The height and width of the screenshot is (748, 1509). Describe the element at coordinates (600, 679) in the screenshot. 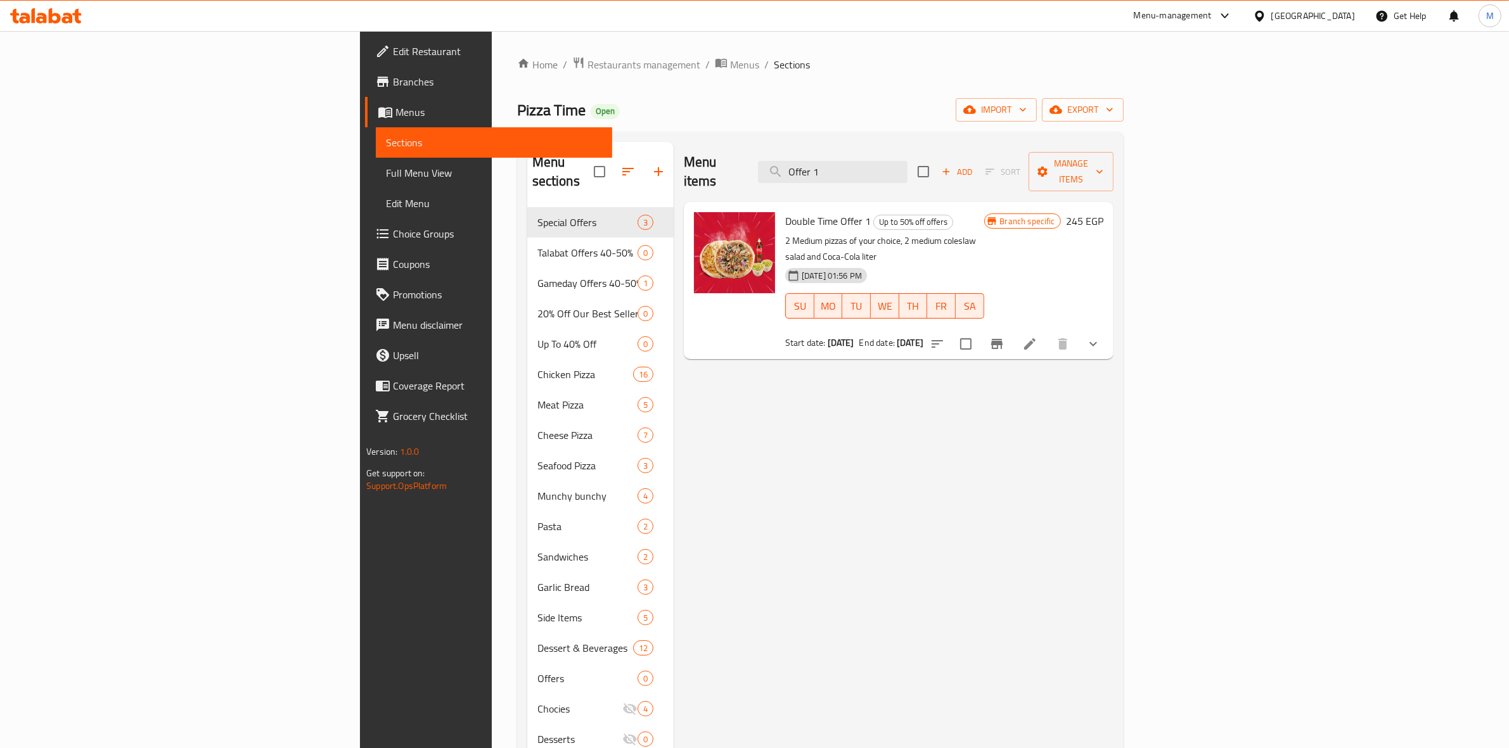

I see `div: Offers0` at that location.